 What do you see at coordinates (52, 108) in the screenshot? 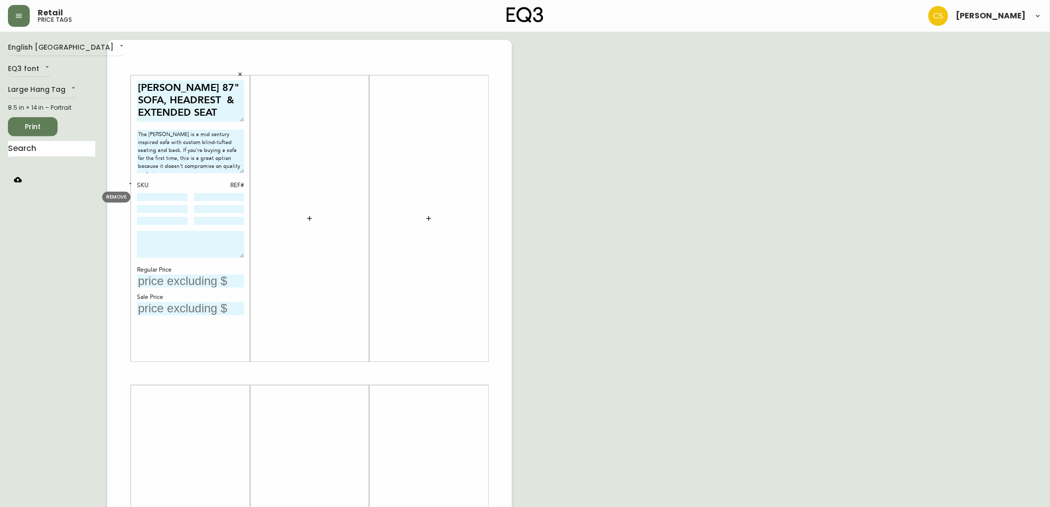
I see `div: 8.5 in × 14 in – Portrait` at bounding box center [52, 108].